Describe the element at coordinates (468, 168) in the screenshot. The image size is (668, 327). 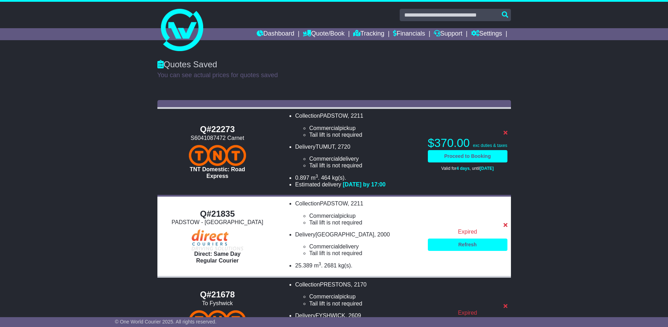
I see `p: Valid for , until` at that location.